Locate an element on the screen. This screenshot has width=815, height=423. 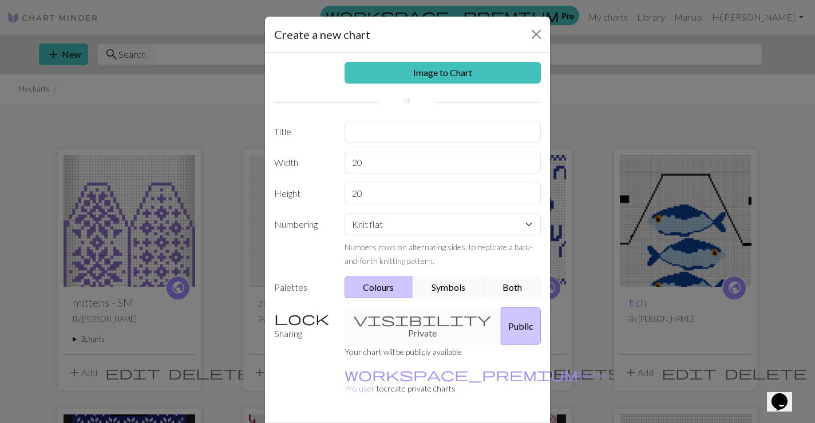
label: Title is located at coordinates (302, 132).